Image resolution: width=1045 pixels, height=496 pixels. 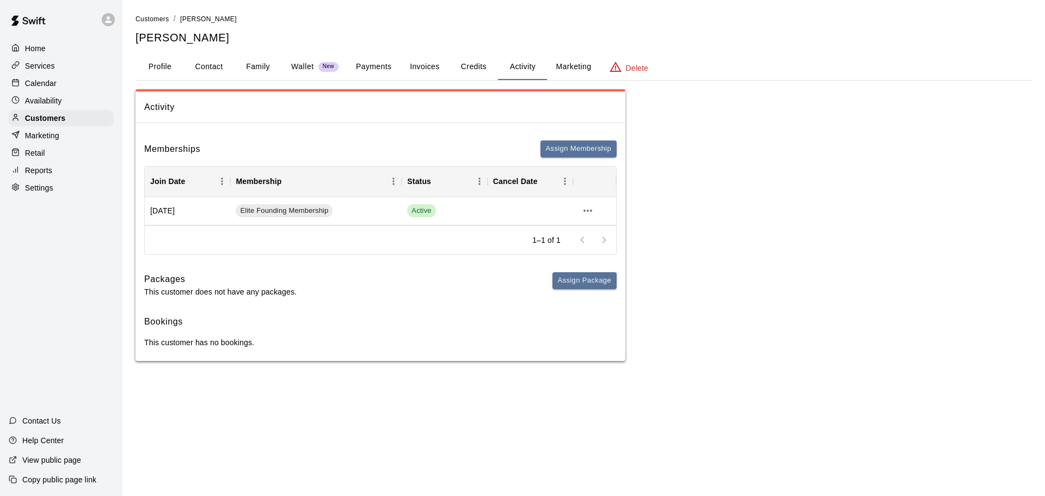 What do you see at coordinates (61, 66) in the screenshot?
I see `a: Services` at bounding box center [61, 66].